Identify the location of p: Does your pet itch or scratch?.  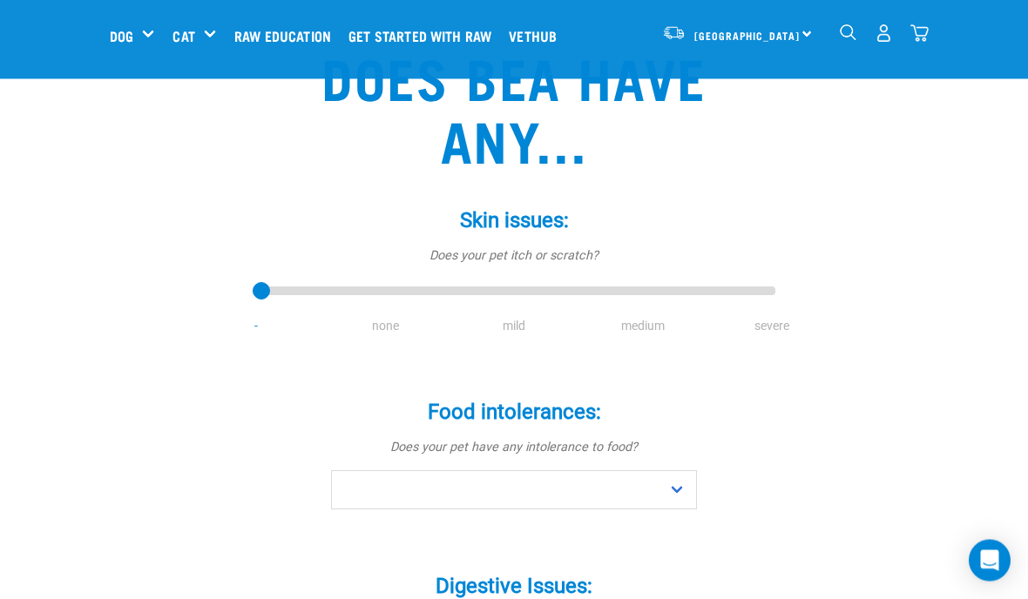
(514, 257).